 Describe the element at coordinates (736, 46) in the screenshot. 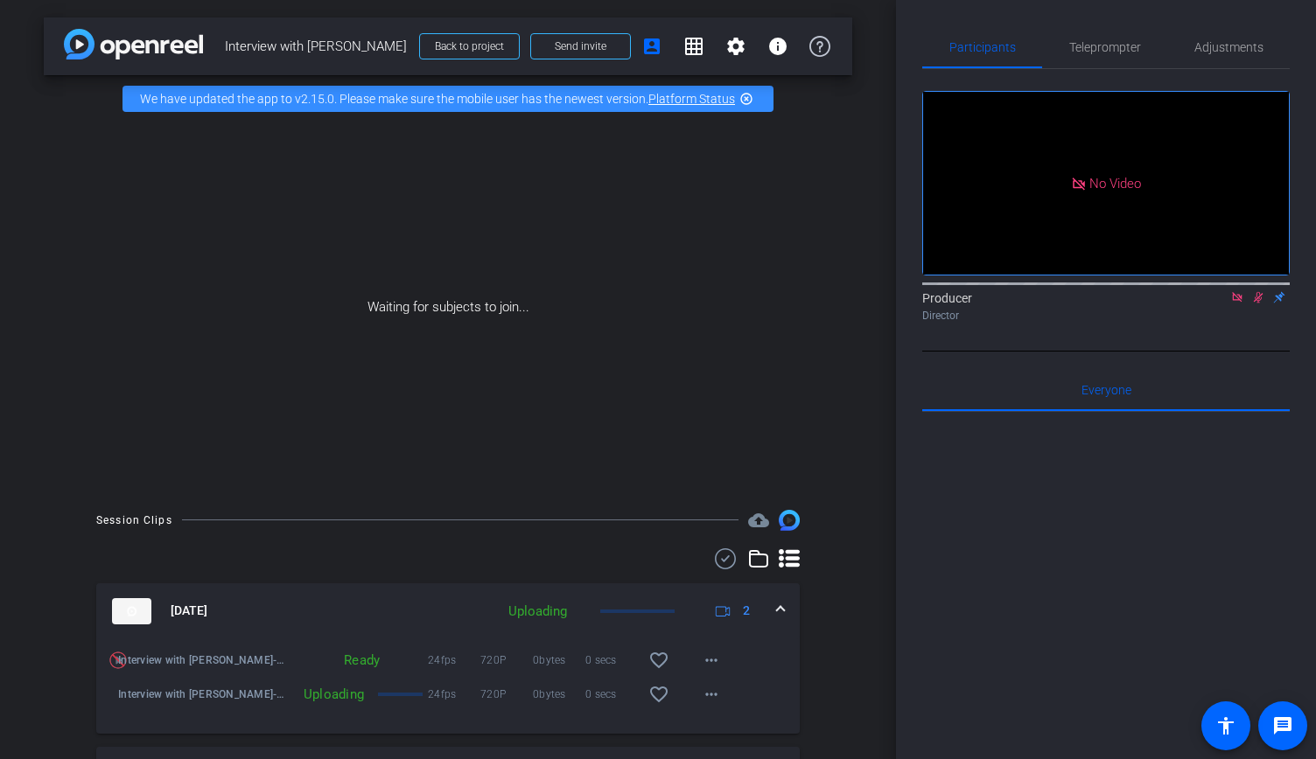

I see `mat-icon: settings` at that location.